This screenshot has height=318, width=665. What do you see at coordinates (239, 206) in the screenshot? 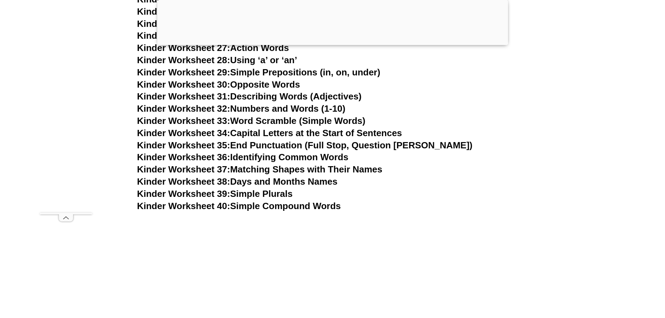
I see `a: Kinder Worksheet 40:Simple Compound Words` at bounding box center [239, 206].